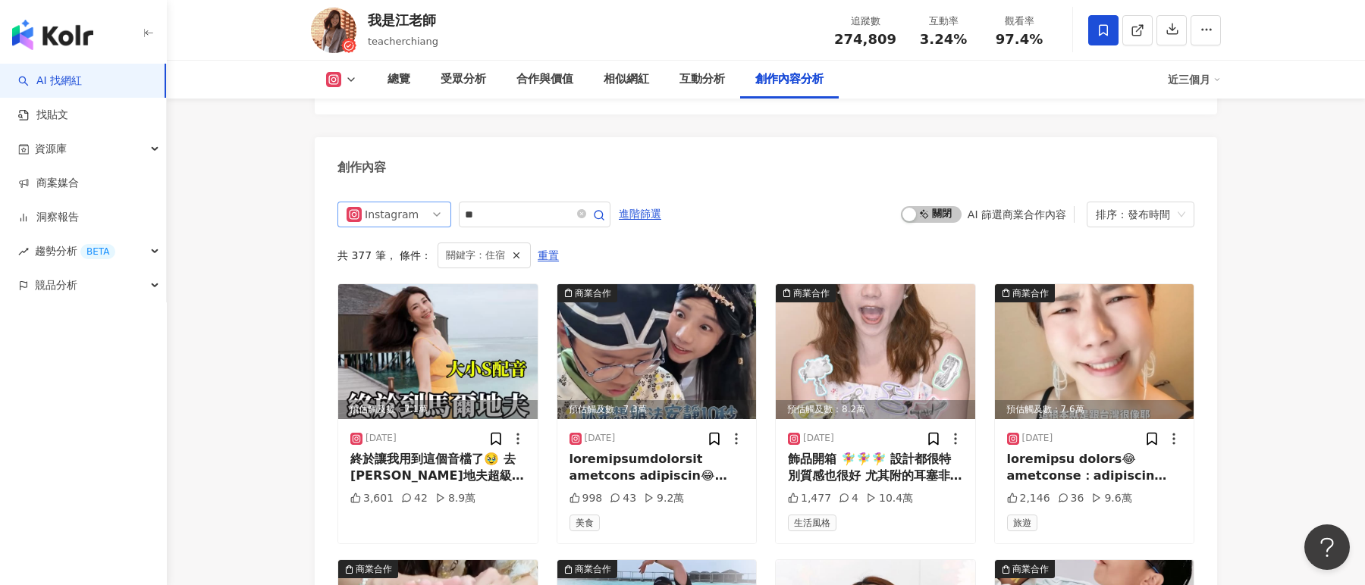 This screenshot has height=585, width=1365. I want to click on div: post-image預估觸及數：7.1萬, so click(437, 352).